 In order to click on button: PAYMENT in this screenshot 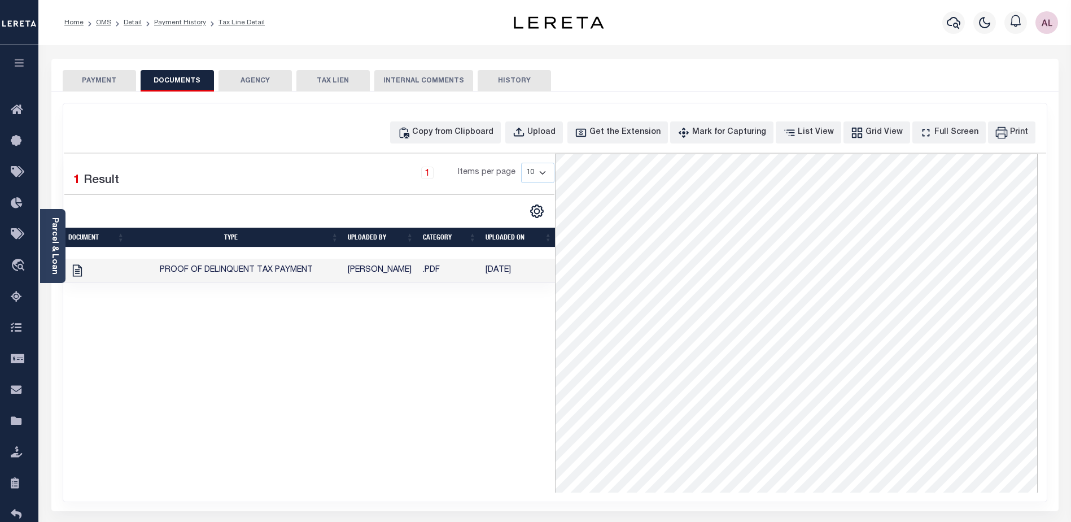, I will do `click(99, 81)`.